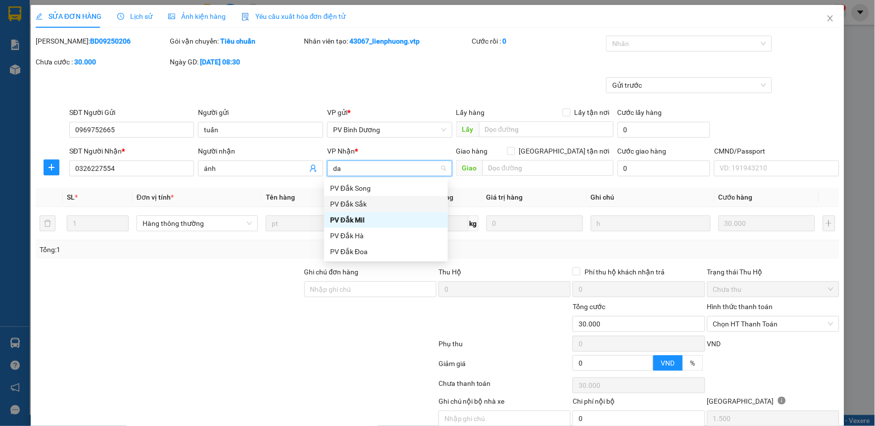  Describe the element at coordinates (642, 151) in the screenshot. I see `label: Cước giao hàng` at that location.